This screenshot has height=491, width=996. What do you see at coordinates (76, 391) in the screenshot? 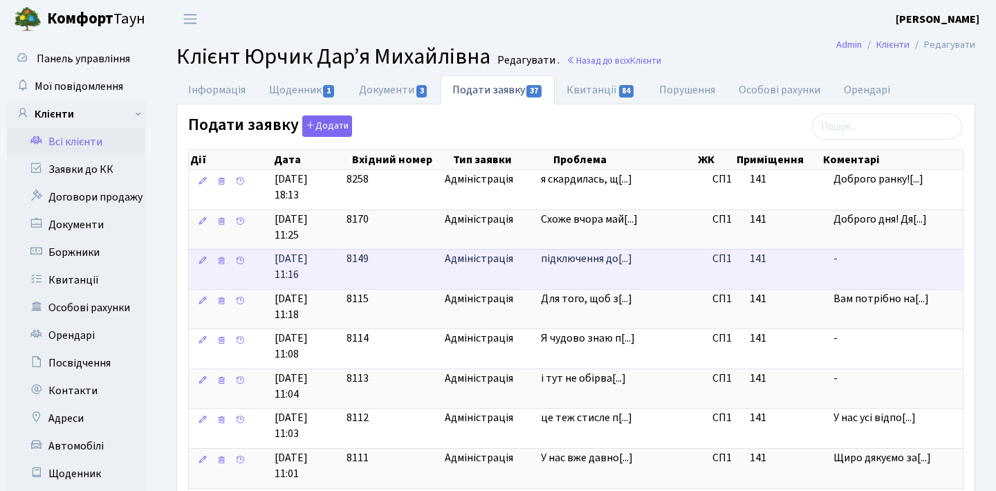
I see `a: Контакти` at bounding box center [76, 391].